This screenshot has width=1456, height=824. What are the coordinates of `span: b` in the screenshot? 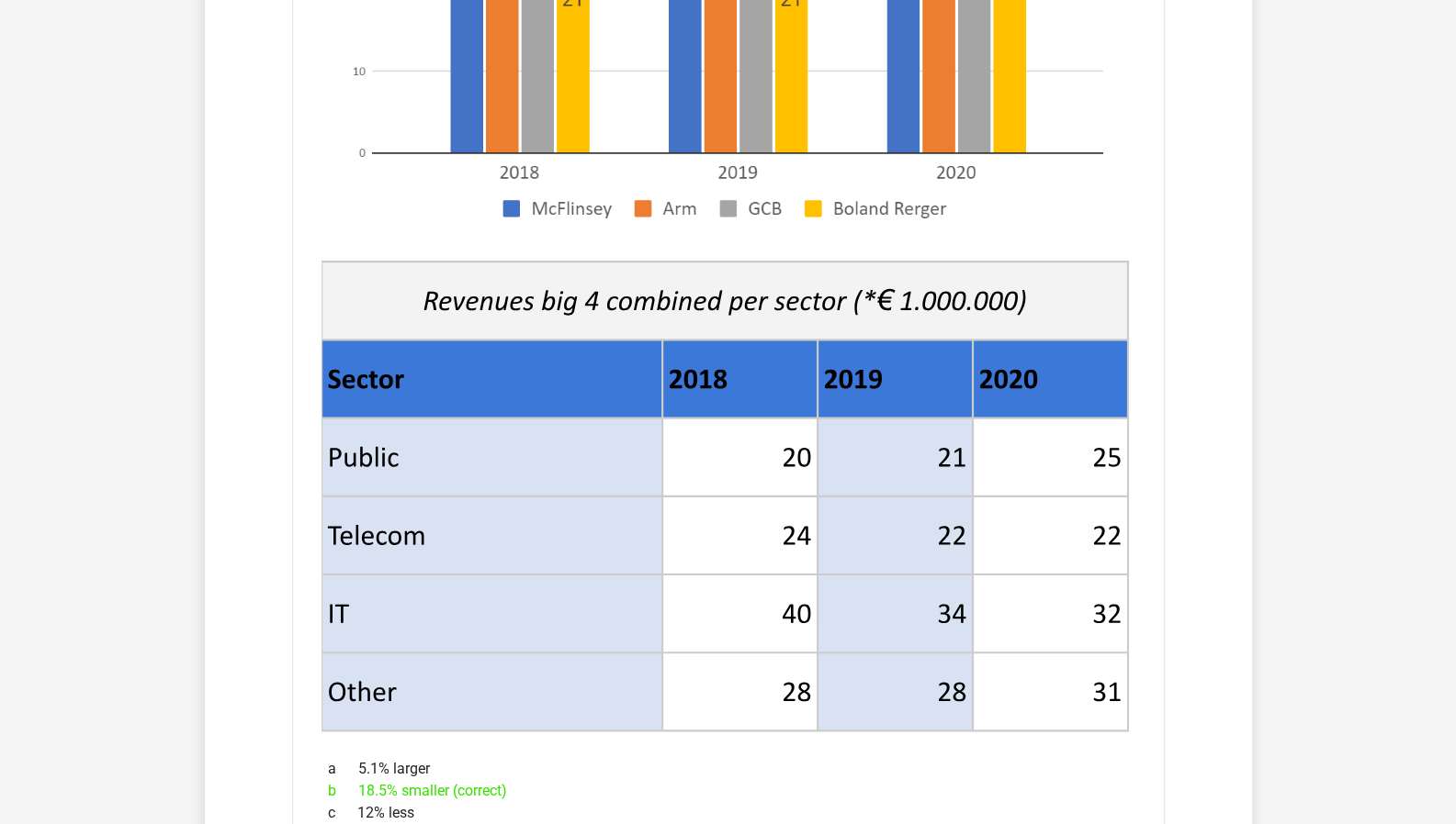 It's located at (342, 791).